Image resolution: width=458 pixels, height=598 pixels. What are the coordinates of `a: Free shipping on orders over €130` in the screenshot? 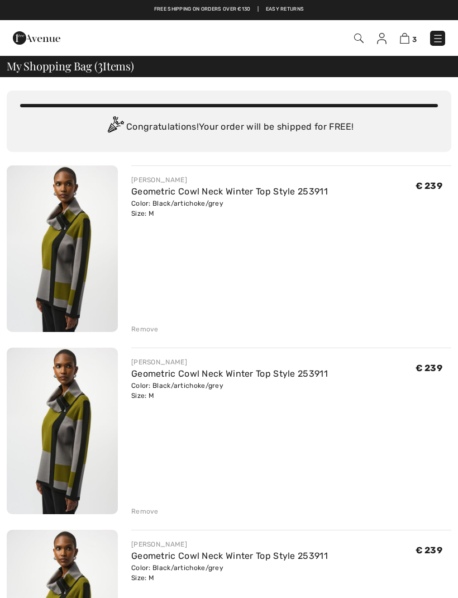 It's located at (202, 10).